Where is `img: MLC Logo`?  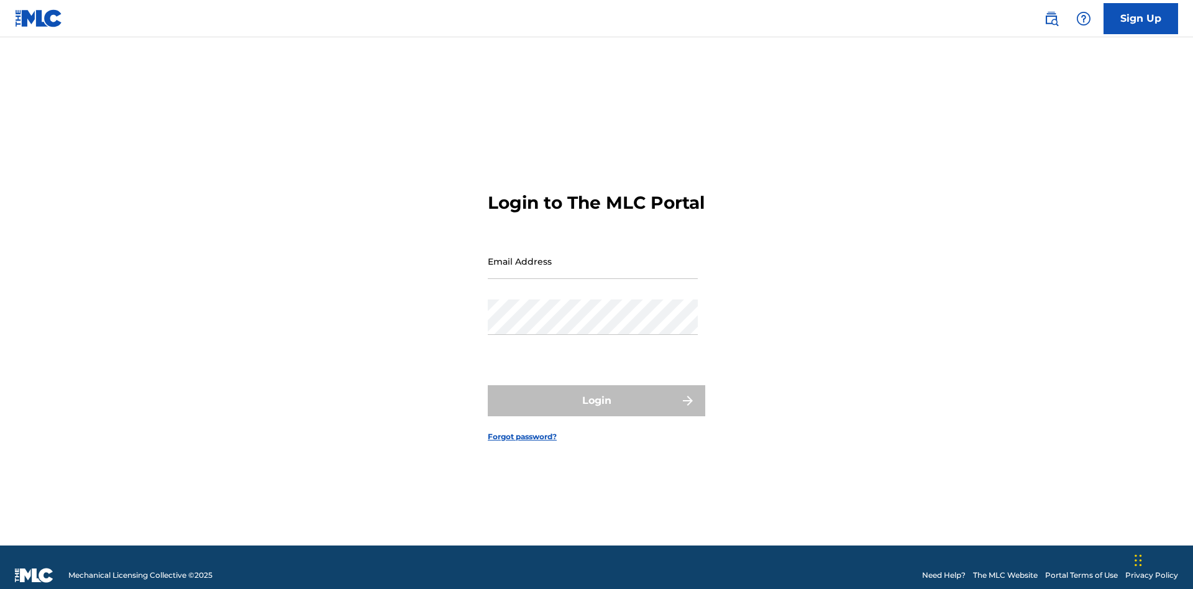
img: MLC Logo is located at coordinates (39, 18).